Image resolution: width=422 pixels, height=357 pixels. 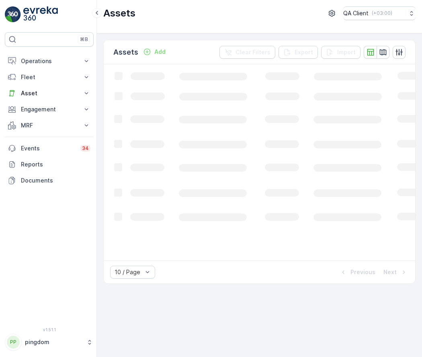 What do you see at coordinates (48, 148) in the screenshot?
I see `p: Events` at bounding box center [48, 148].